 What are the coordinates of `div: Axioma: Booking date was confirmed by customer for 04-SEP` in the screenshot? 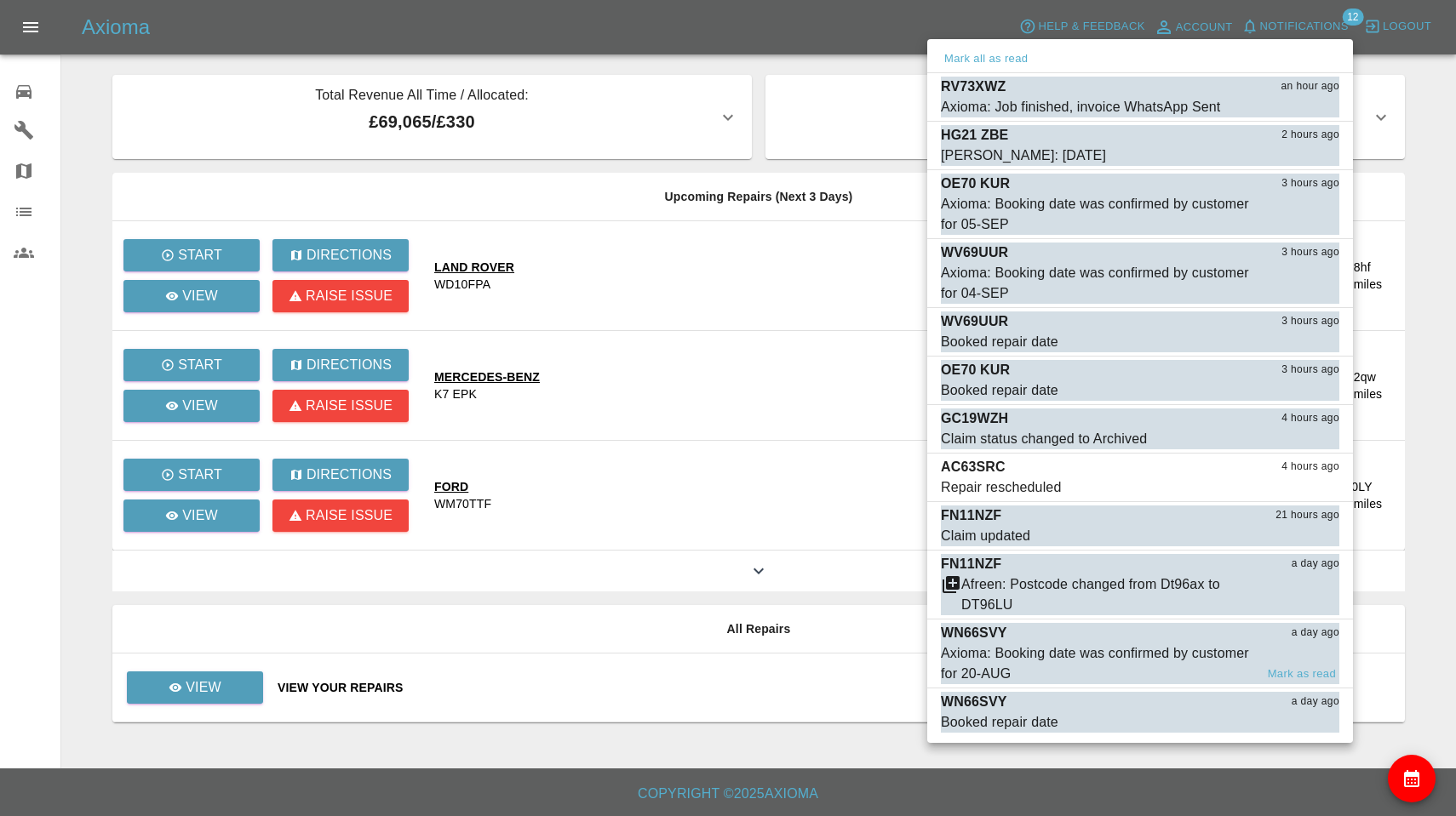 It's located at (1098, 283).